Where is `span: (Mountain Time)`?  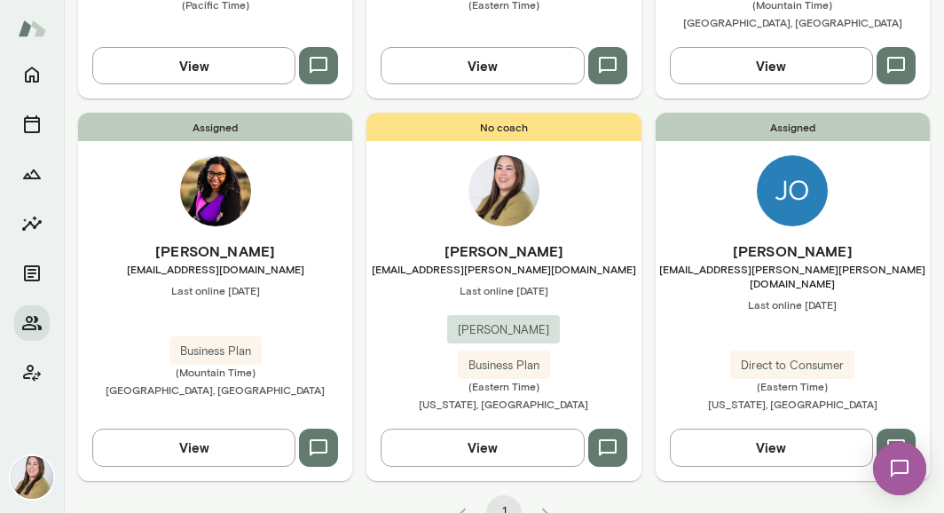 span: (Mountain Time) is located at coordinates (215, 372).